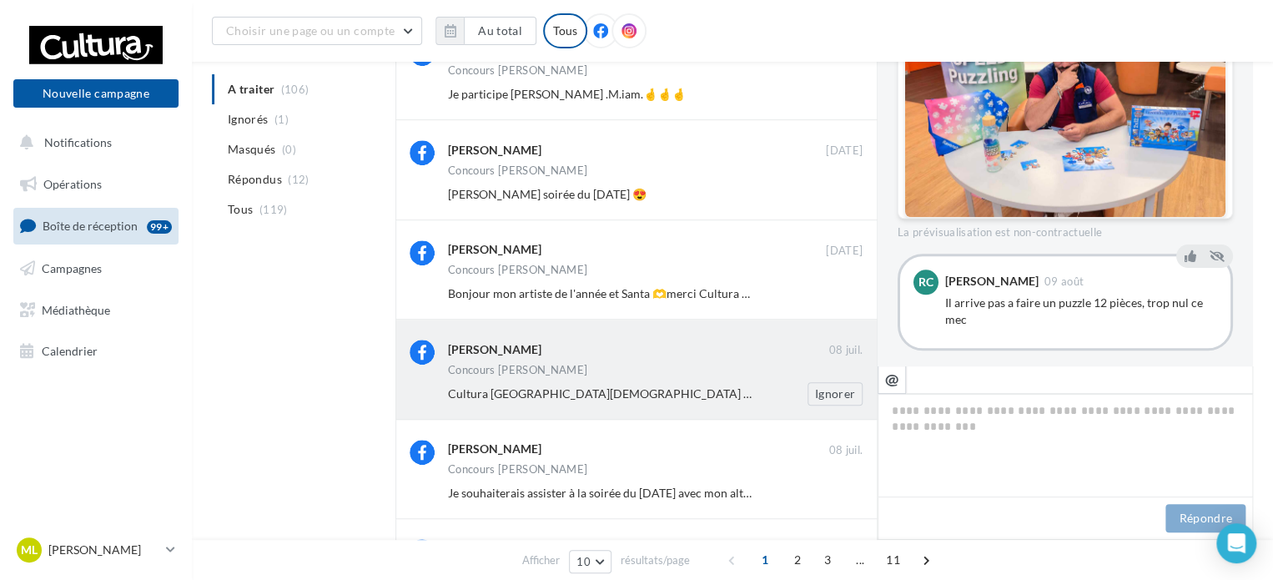 The height and width of the screenshot is (580, 1273). I want to click on span: Notifications, so click(78, 142).